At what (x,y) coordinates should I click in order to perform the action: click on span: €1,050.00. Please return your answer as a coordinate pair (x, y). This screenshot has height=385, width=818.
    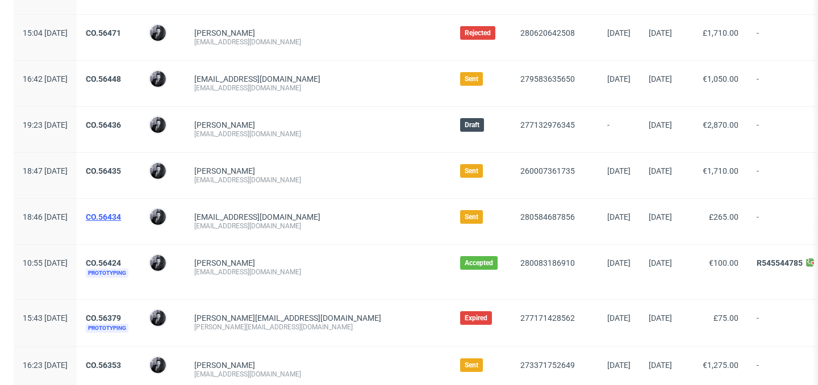
    Looking at the image, I should click on (720, 79).